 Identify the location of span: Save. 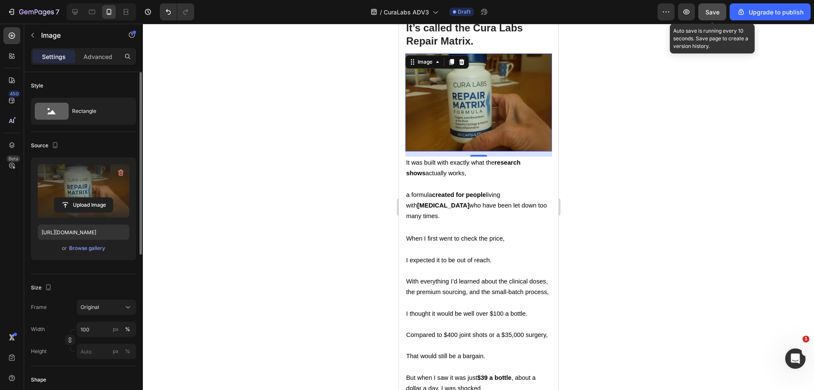
(713, 12).